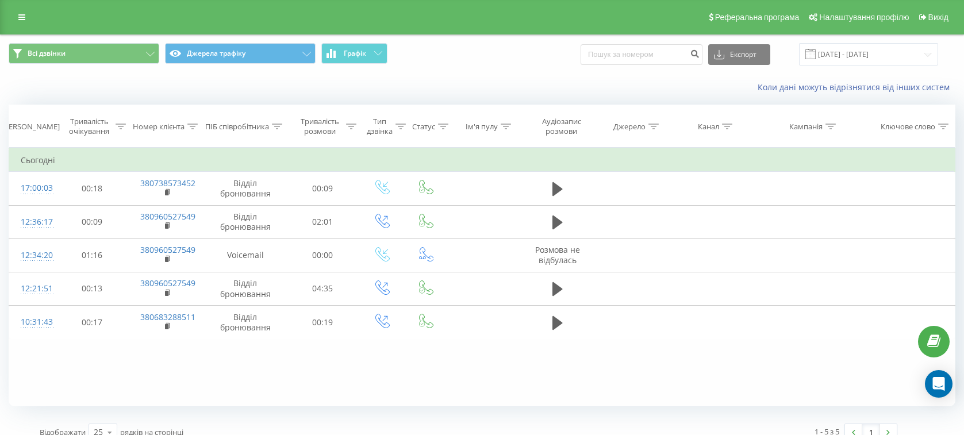 The image size is (964, 435). I want to click on td: Сьогодні, so click(482, 160).